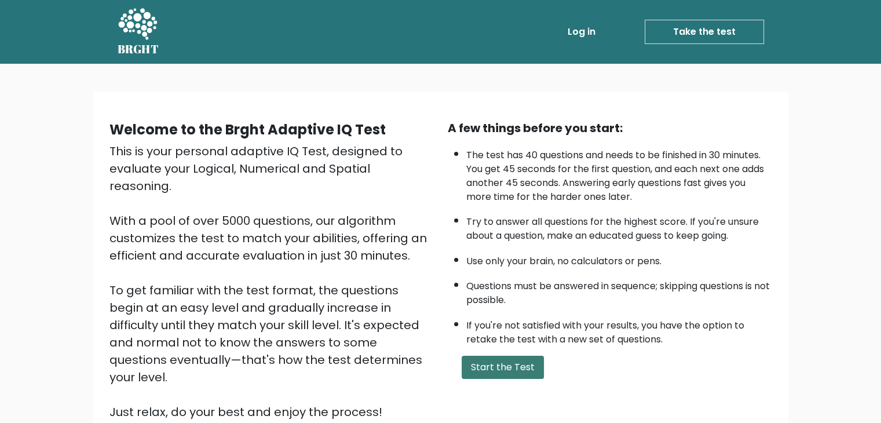  I want to click on b: Welcome to the Brght Adaptive IQ Test, so click(247, 129).